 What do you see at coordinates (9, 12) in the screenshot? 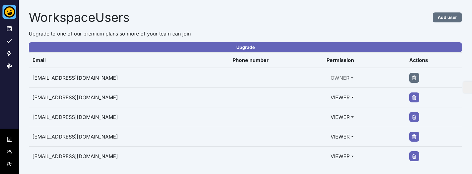
I see `img: Better` at bounding box center [9, 12].